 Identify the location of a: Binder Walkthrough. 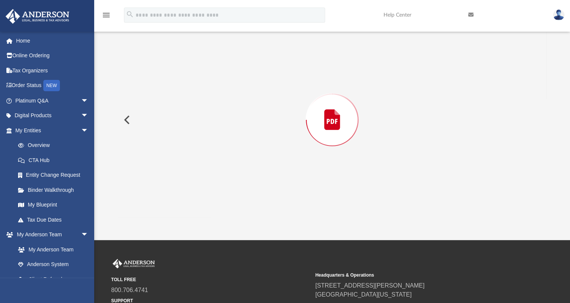
(55, 190).